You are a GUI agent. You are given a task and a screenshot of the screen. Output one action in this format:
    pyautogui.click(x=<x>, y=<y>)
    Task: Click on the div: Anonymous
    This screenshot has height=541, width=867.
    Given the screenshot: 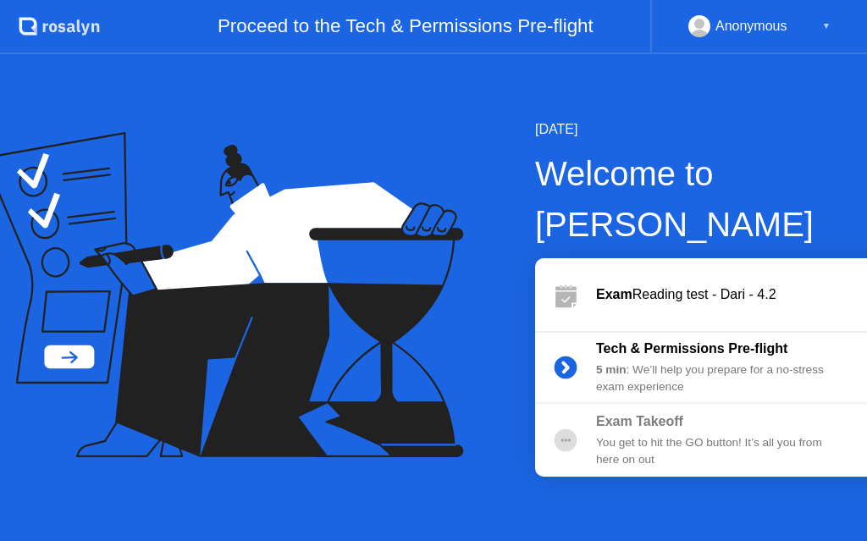 What is the action you would take?
    pyautogui.click(x=751, y=26)
    